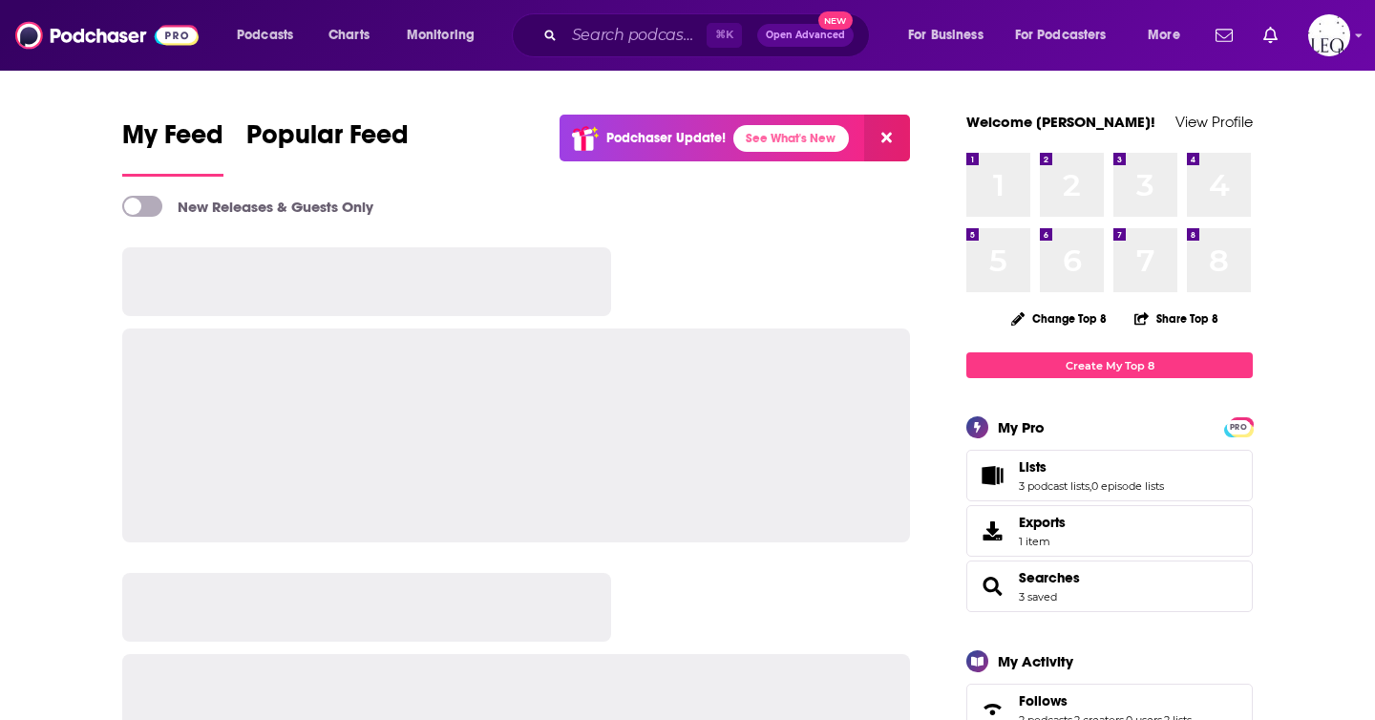  What do you see at coordinates (946, 35) in the screenshot?
I see `span: For Business` at bounding box center [946, 35].